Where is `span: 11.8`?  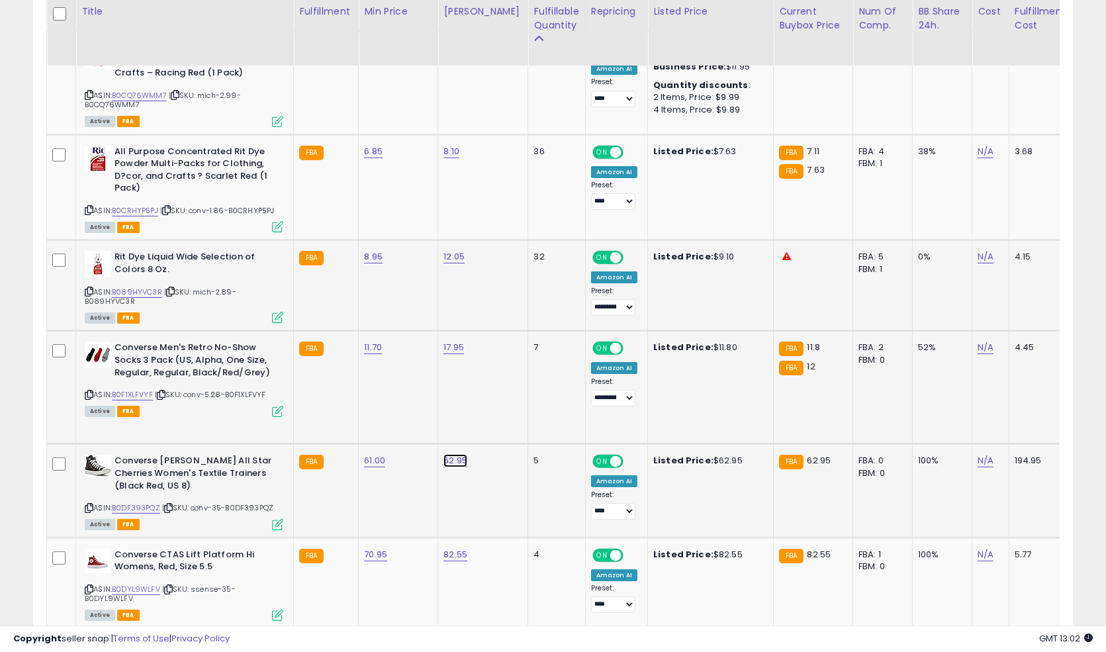
span: 11.8 is located at coordinates (813, 347).